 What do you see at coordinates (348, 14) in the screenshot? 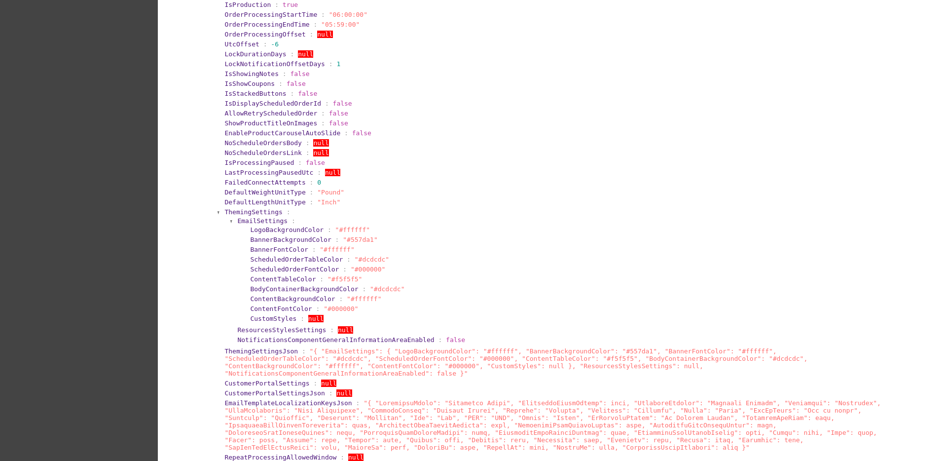
I see `span: "06:00:00"` at bounding box center [348, 14].